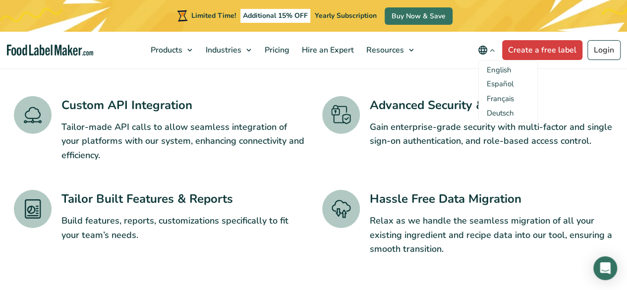 Image resolution: width=627 pixels, height=290 pixels. Describe the element at coordinates (492, 105) in the screenshot. I see `h3: Advanced Security & Privacy` at that location.